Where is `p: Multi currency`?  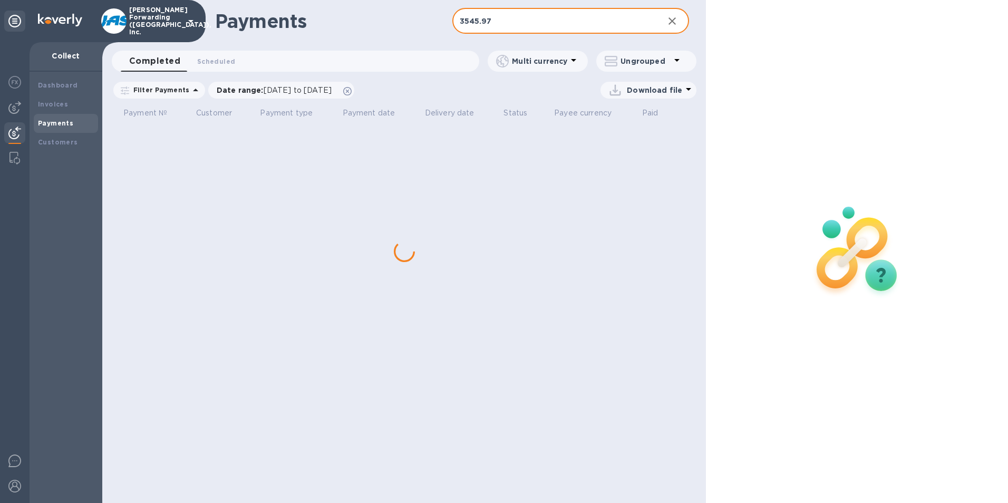 p: Multi currency is located at coordinates (539, 61).